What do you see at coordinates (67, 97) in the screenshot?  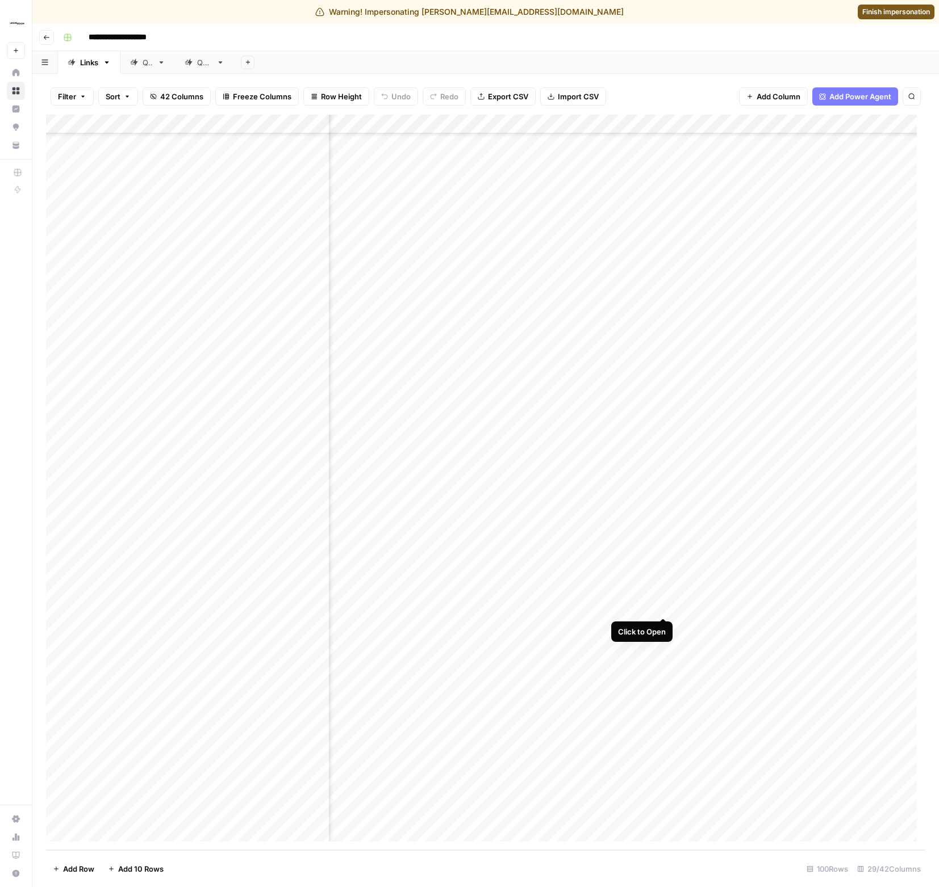 I see `span: Filter` at bounding box center [67, 97].